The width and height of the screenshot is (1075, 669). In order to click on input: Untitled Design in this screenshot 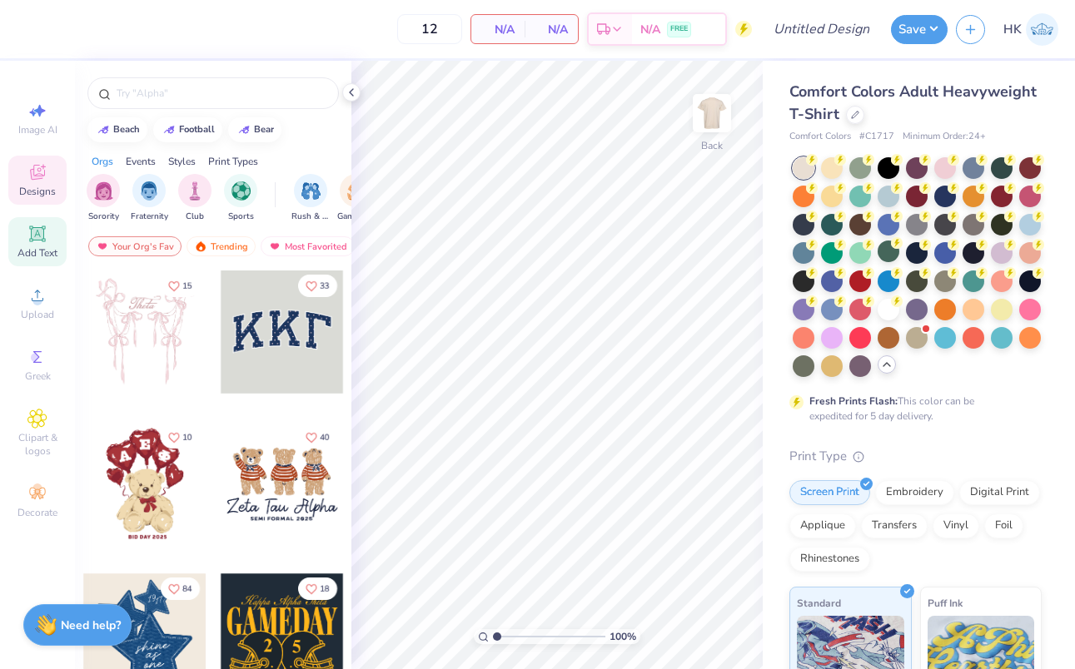, I will do `click(821, 29)`.